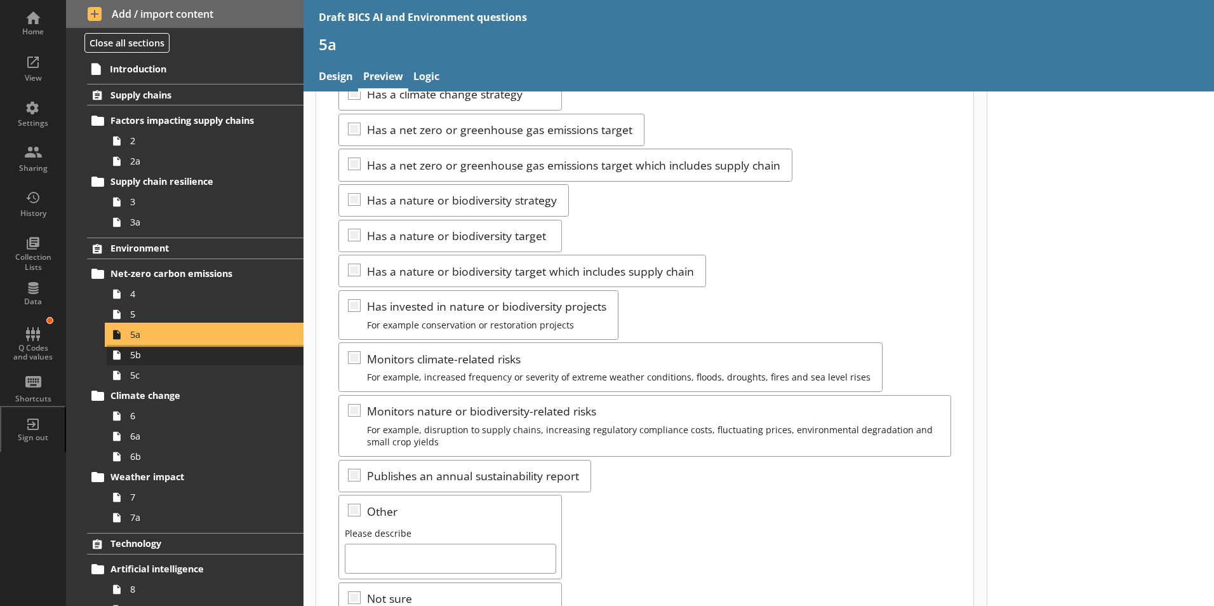 The image size is (1214, 606). I want to click on a: Artificial intelligence, so click(195, 569).